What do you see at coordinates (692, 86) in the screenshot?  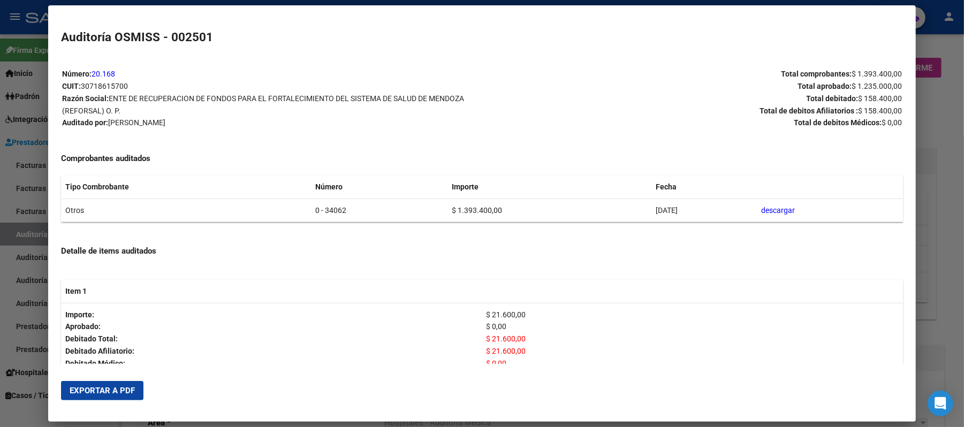 I see `p: Total aprobado:` at bounding box center [692, 86].